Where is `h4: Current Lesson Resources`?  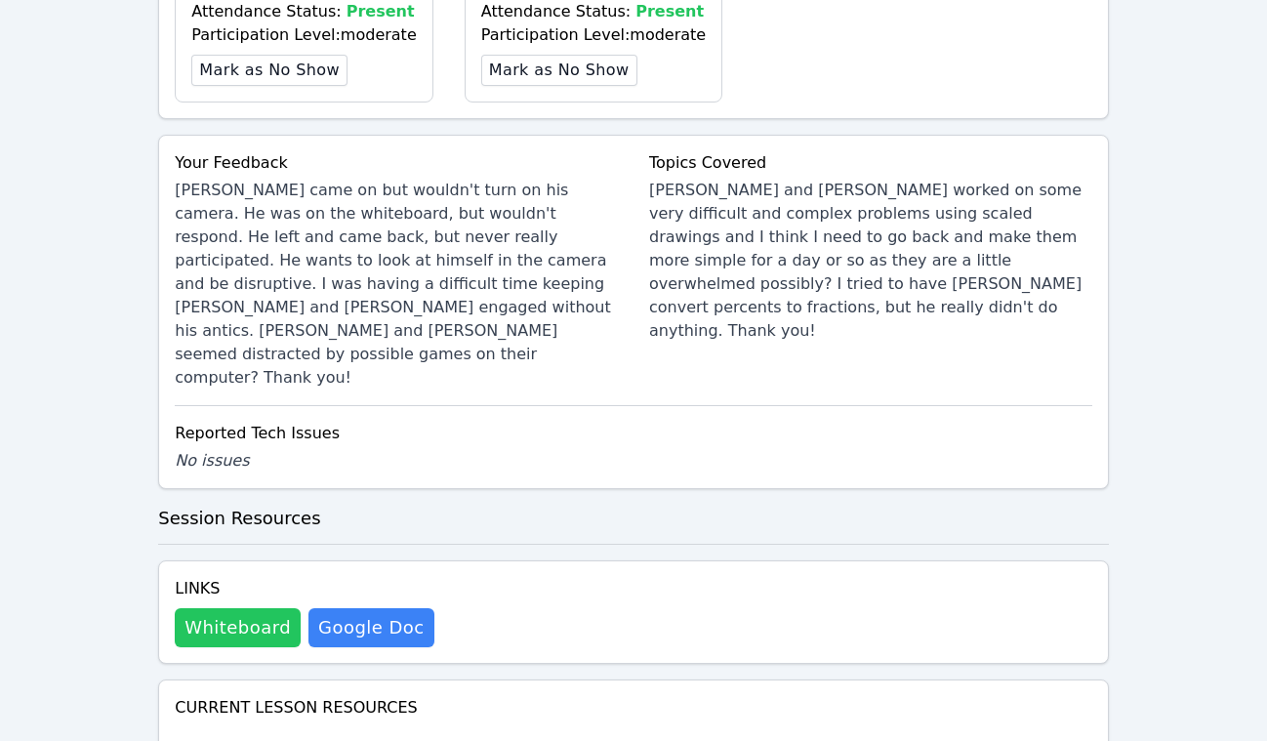
h4: Current Lesson Resources is located at coordinates (634, 708).